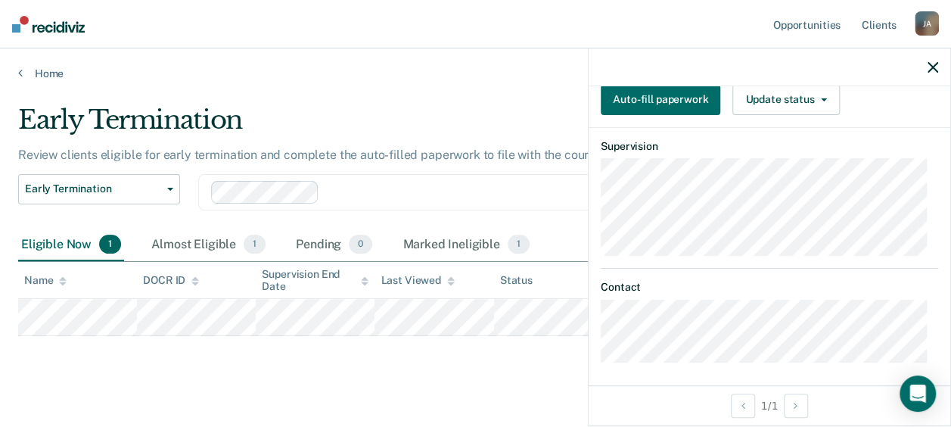 The height and width of the screenshot is (427, 951). Describe the element at coordinates (446, 126) in the screenshot. I see `div: Early Termination` at that location.